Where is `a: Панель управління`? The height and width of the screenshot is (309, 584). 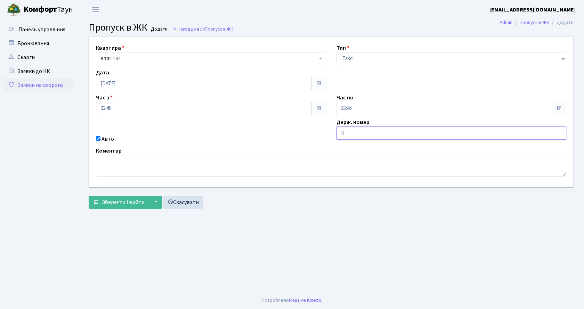
a: Панель управління is located at coordinates (38, 30).